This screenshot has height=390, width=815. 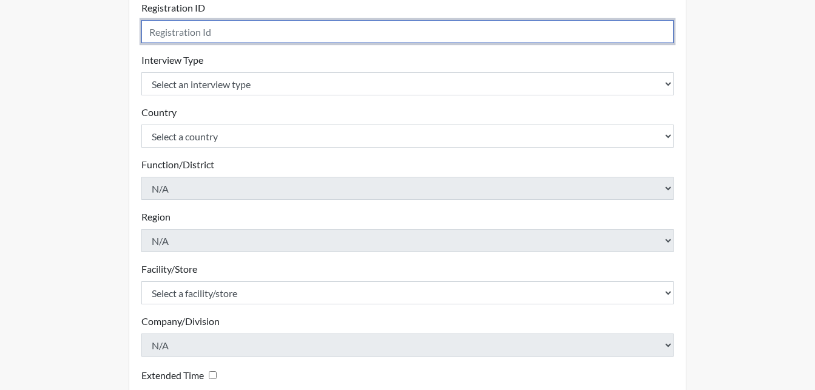 What do you see at coordinates (172, 60) in the screenshot?
I see `label: Interview Type` at bounding box center [172, 60].